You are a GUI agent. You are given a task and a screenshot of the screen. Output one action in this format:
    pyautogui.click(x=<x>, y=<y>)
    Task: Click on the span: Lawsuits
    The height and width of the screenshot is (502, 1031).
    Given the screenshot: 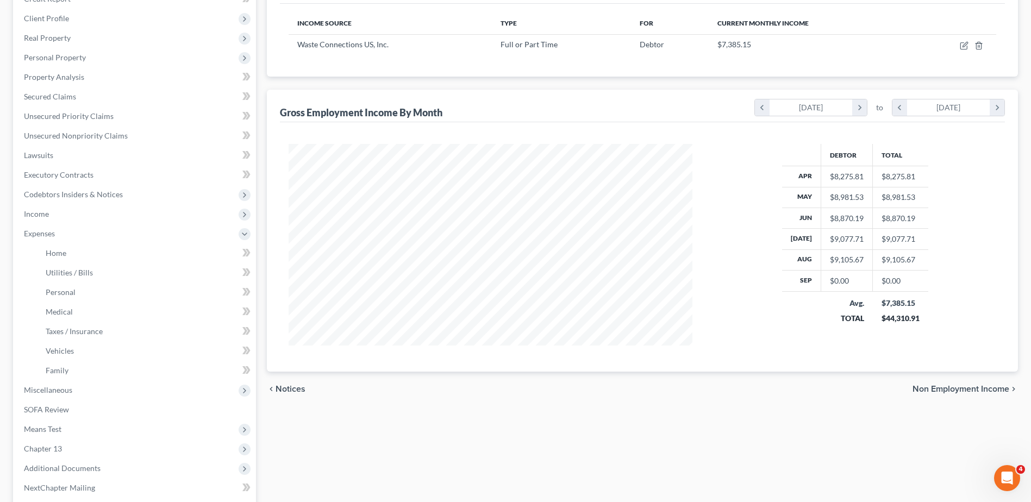 What is the action you would take?
    pyautogui.click(x=39, y=155)
    